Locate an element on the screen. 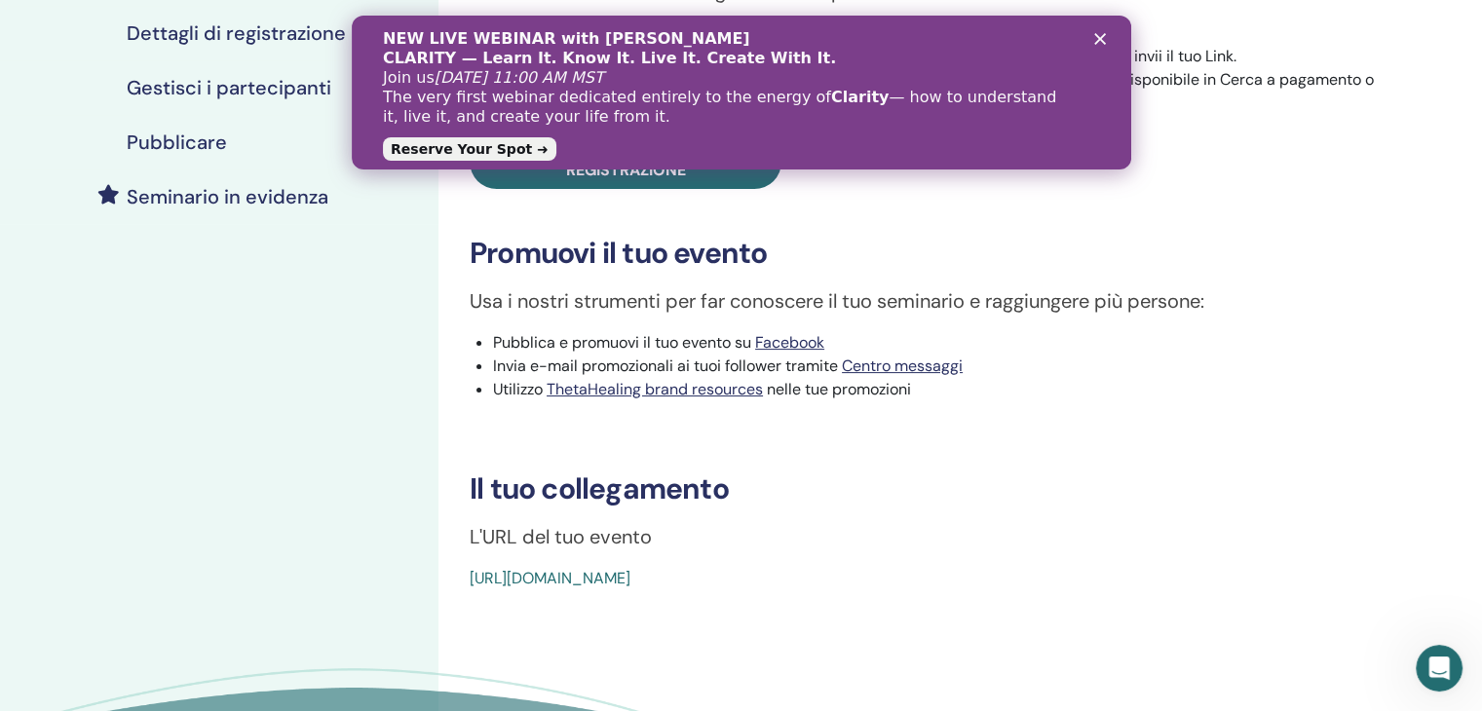 This screenshot has width=1482, height=711. p: Usa i nostri strumenti per far conoscere il tuo seminario e raggiungere più persone: is located at coordinates (932, 301).